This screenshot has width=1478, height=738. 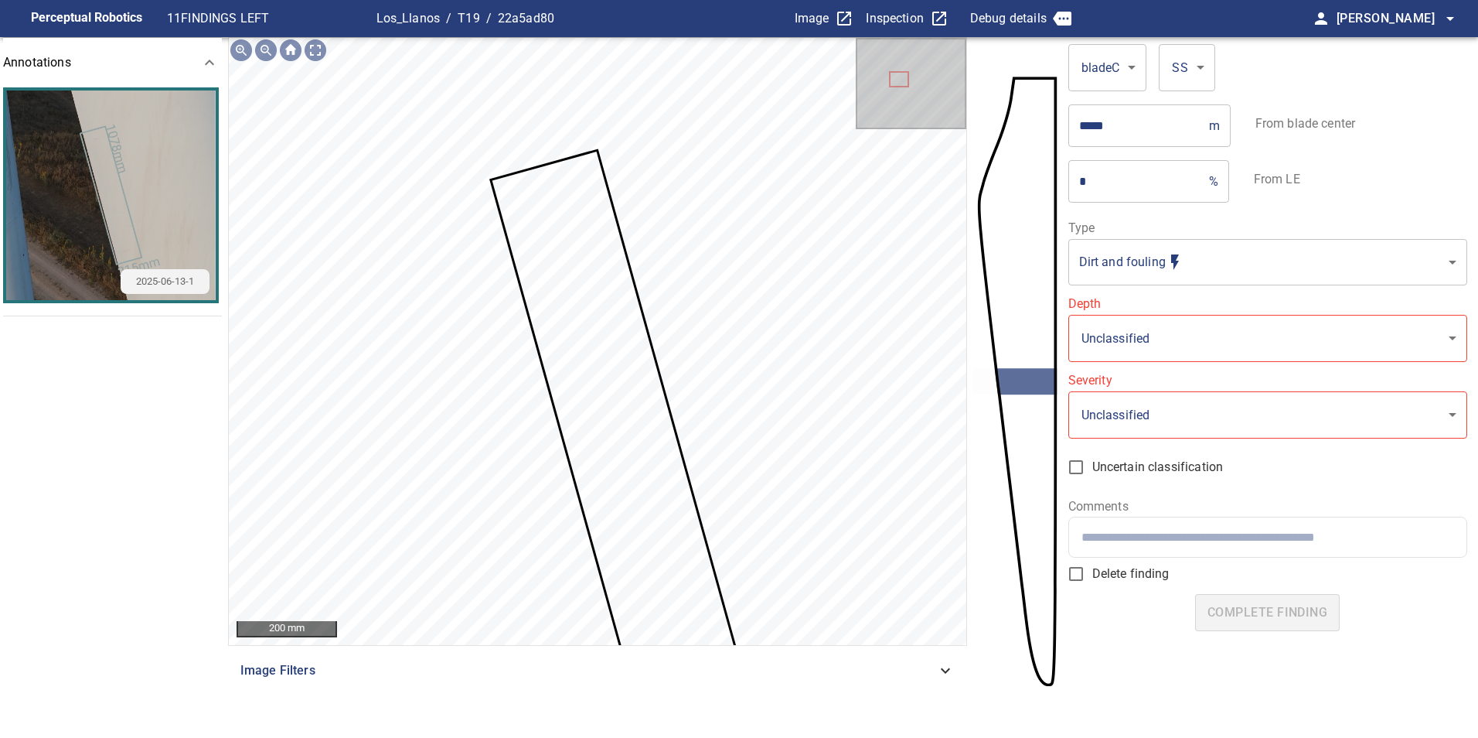 I want to click on div: Dirt and fouling, so click(x=1268, y=261).